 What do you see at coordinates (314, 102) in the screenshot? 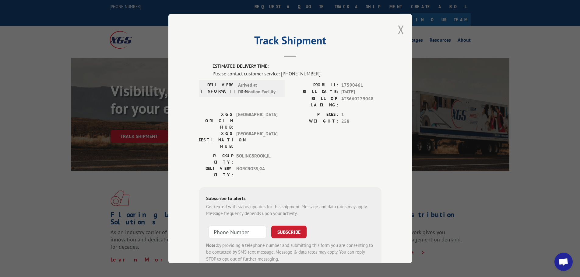
I see `label: BILL OF LADING:` at bounding box center [314, 102].